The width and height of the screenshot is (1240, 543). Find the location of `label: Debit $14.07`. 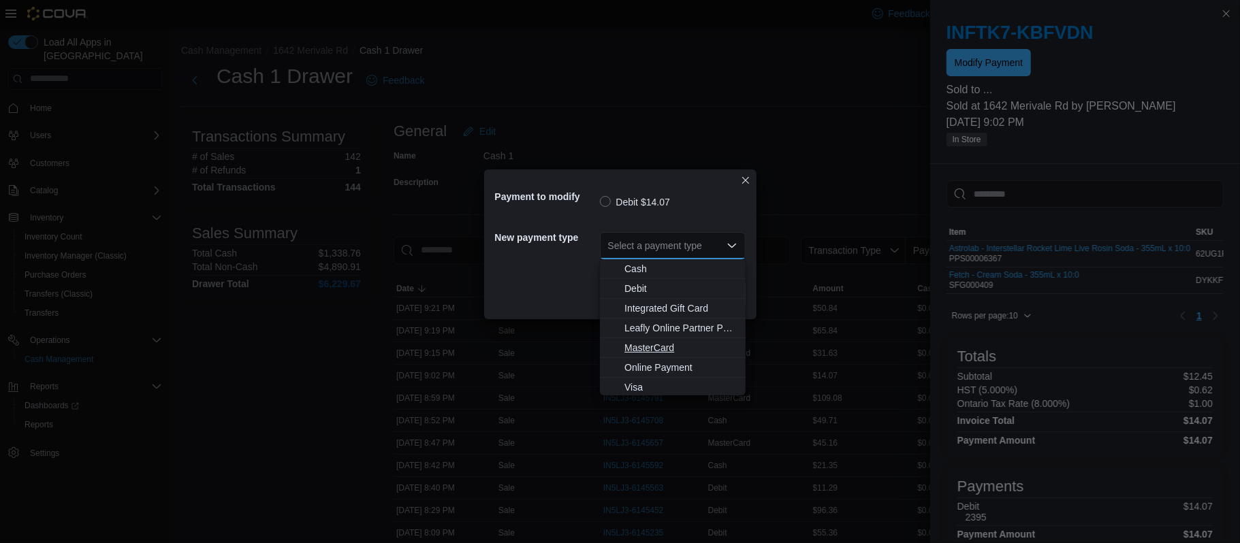

label: Debit $14.07 is located at coordinates (634, 202).